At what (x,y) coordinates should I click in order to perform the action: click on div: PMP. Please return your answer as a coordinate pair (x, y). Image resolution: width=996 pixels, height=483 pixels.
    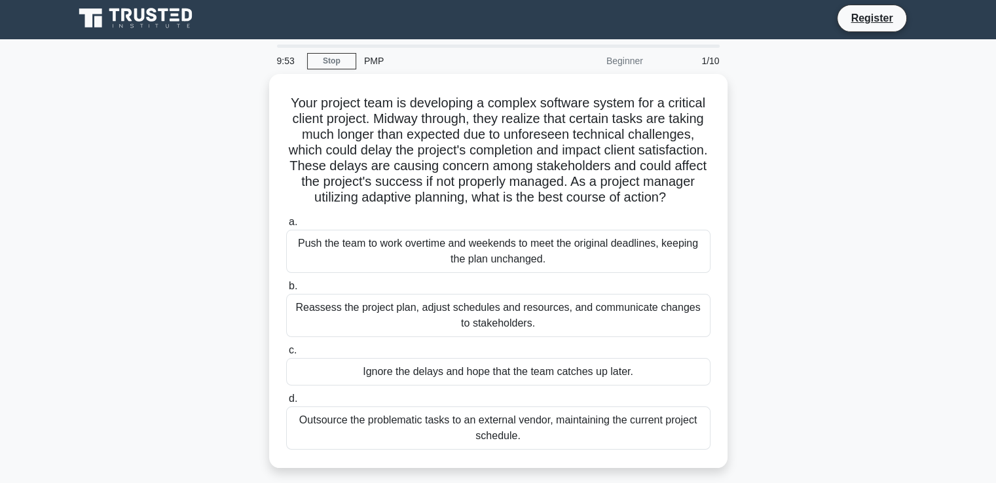
    Looking at the image, I should click on (446, 61).